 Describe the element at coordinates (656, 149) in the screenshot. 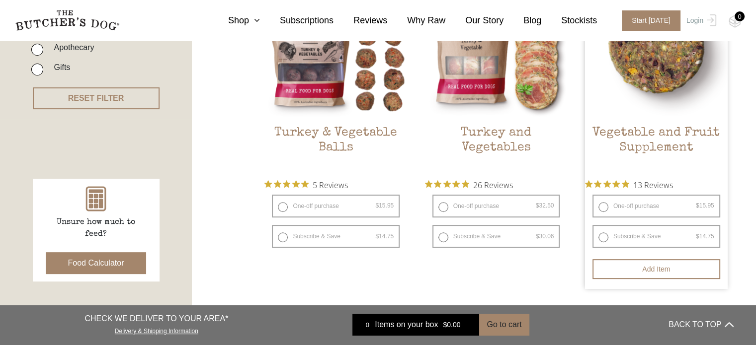

I see `h2: Vegetable and Fruit Supplement` at that location.